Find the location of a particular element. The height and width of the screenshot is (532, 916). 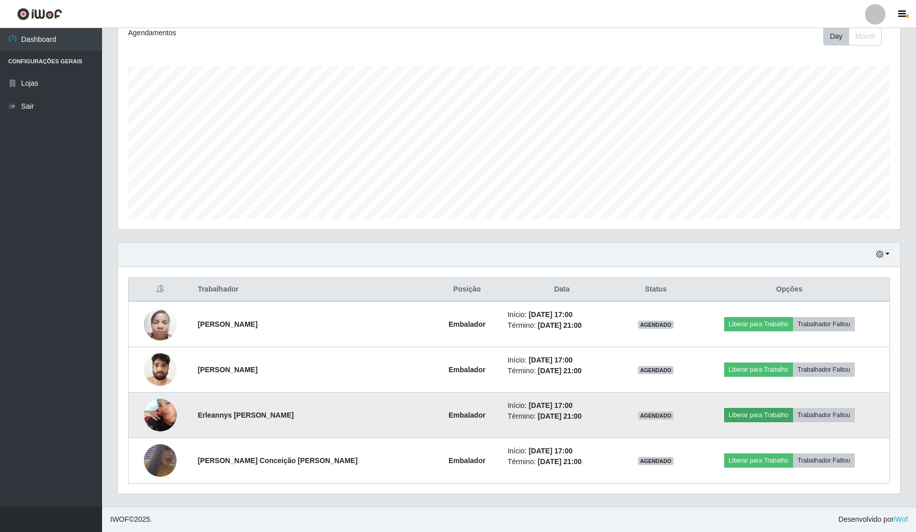

span: © 2025 . is located at coordinates (131, 519).